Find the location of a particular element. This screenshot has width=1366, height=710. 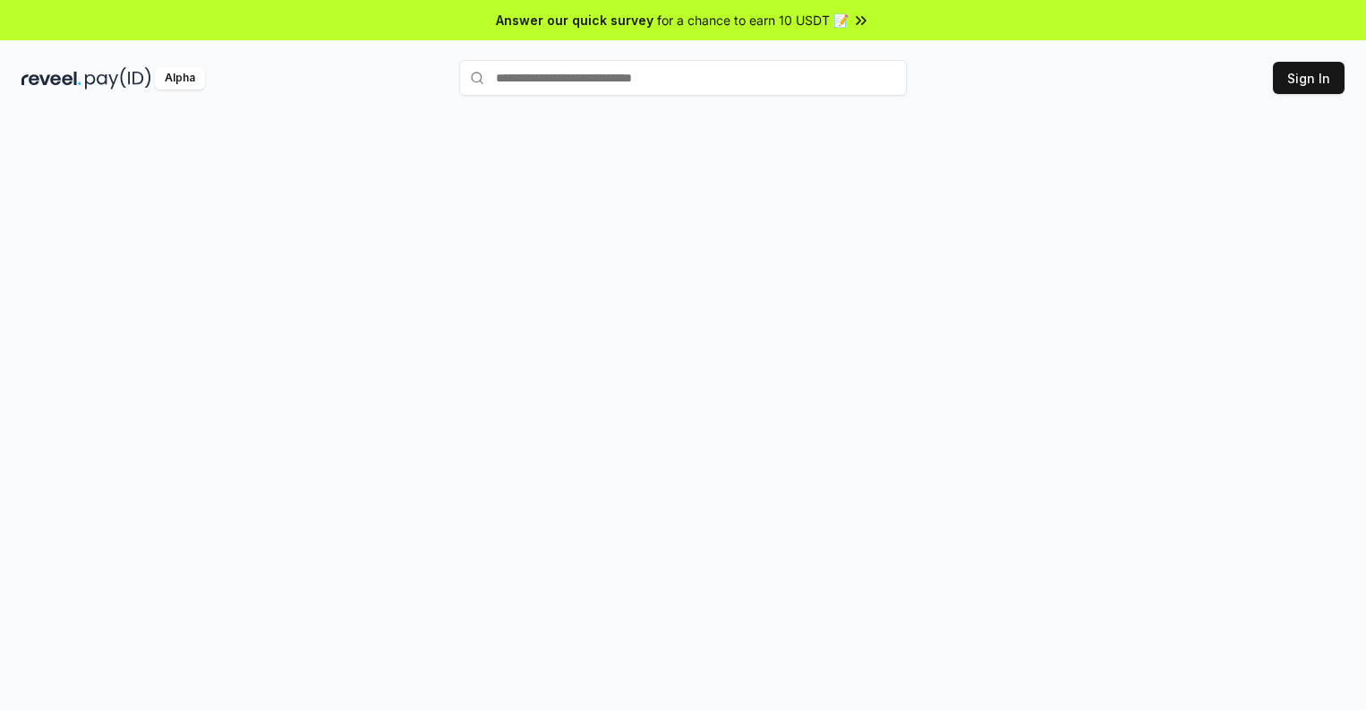

span: Answer our quick survey is located at coordinates (575, 20).